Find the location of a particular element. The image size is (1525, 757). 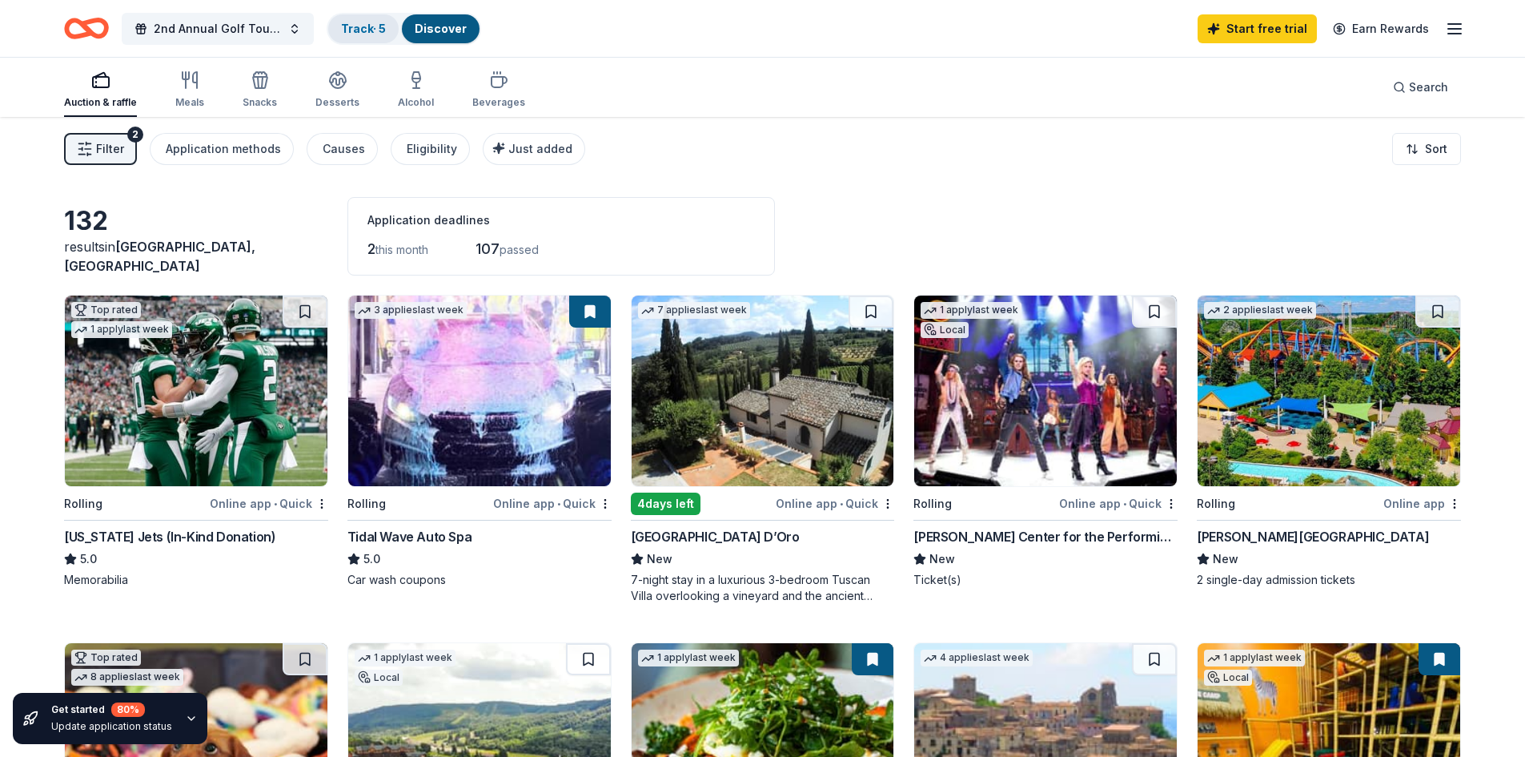

img: Image for New York Jets (In-Kind Donation) is located at coordinates (196, 391).